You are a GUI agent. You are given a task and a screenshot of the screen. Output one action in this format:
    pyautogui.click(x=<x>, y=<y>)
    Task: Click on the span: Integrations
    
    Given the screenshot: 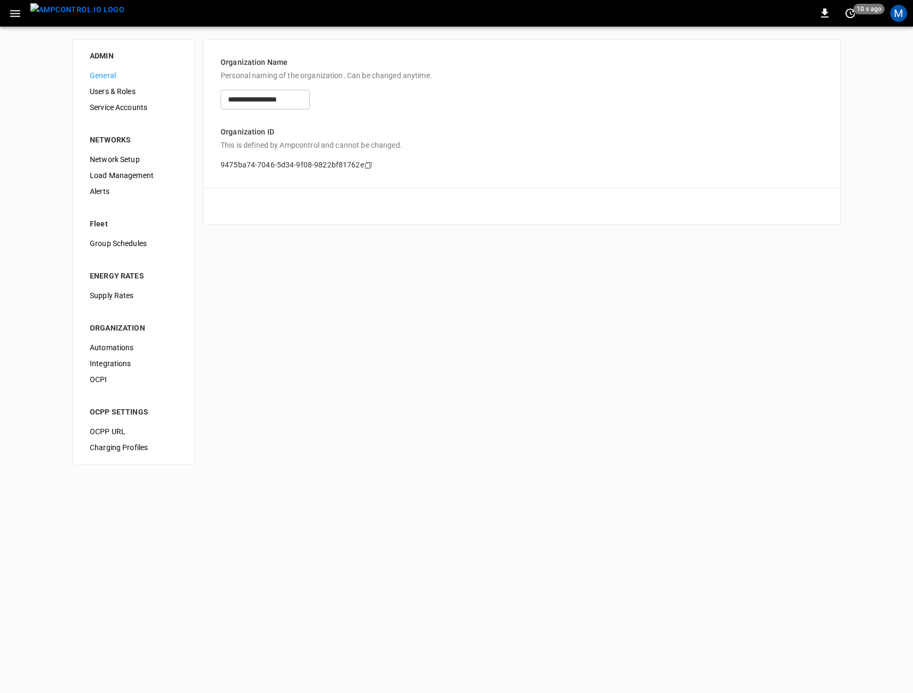 What is the action you would take?
    pyautogui.click(x=133, y=363)
    